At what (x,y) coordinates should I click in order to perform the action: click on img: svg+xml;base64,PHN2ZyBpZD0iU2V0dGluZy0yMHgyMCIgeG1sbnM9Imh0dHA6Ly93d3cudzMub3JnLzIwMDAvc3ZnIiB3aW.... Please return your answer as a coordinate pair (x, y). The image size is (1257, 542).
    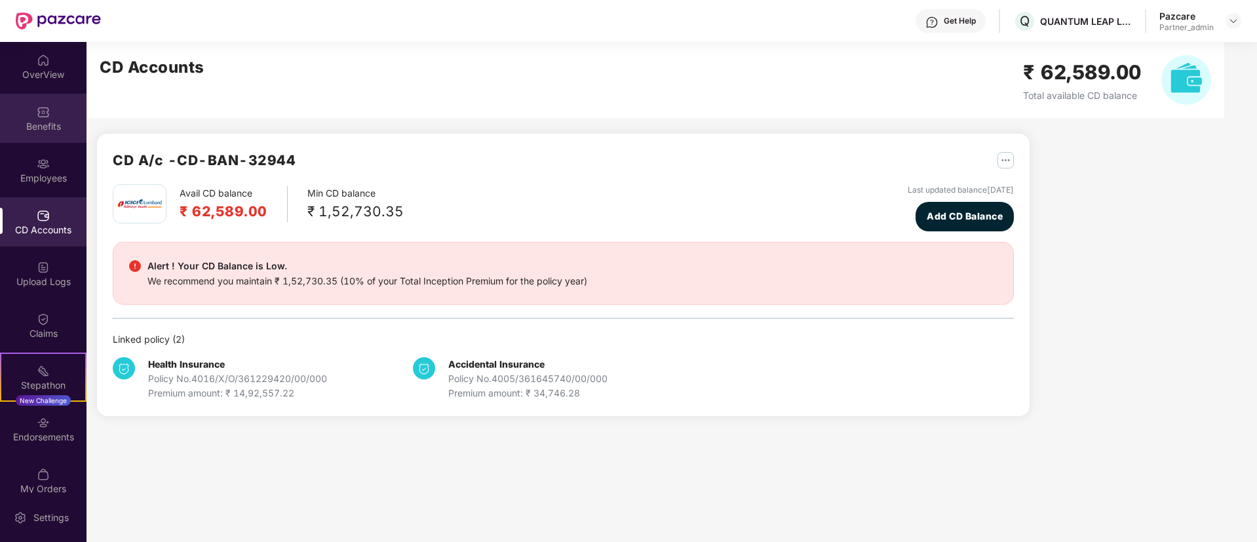
    Looking at the image, I should click on (20, 518).